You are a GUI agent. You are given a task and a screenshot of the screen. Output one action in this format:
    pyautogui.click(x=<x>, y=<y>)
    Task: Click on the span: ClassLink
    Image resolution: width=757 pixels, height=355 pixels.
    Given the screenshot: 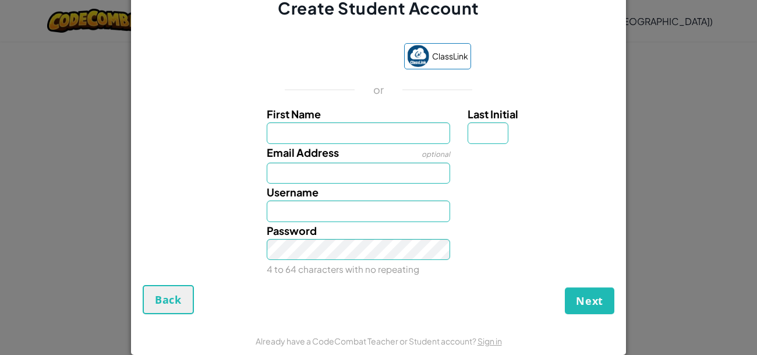 What is the action you would take?
    pyautogui.click(x=450, y=56)
    